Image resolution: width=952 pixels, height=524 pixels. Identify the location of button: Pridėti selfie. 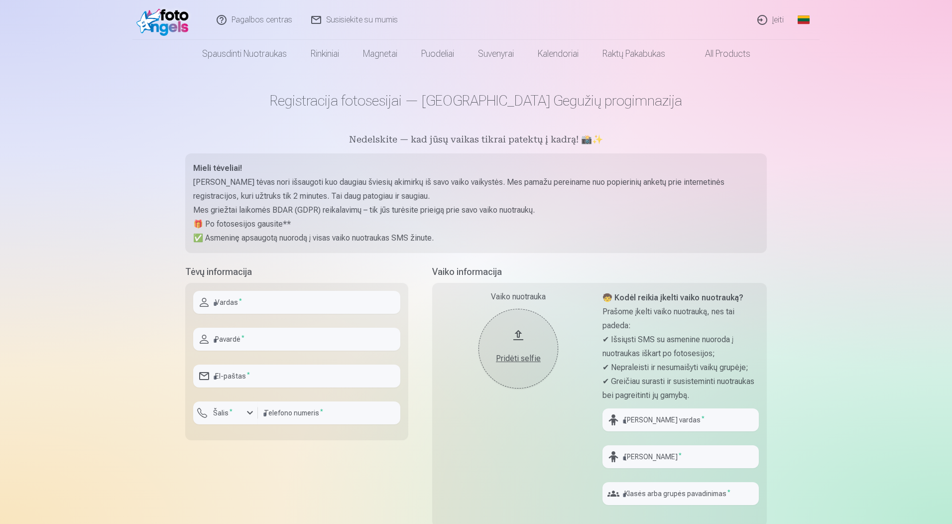
(519, 349).